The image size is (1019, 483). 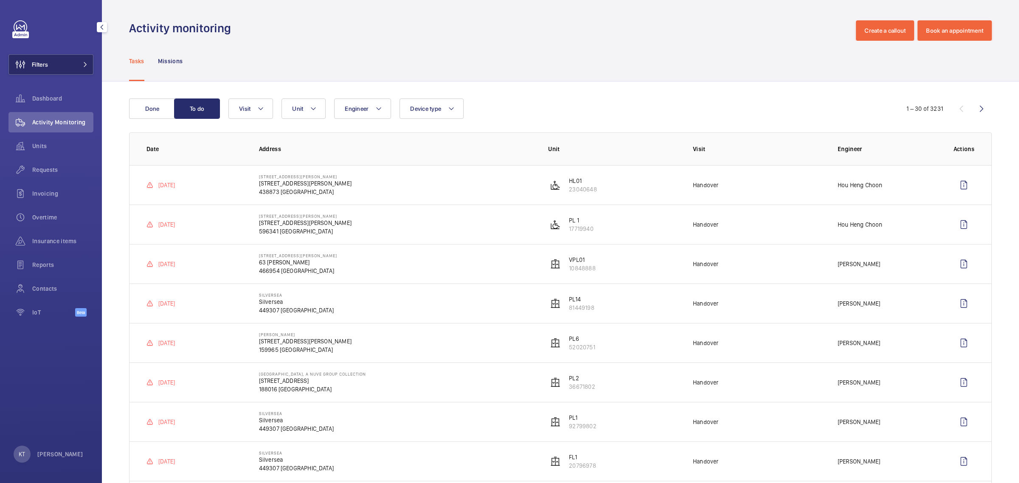 I want to click on button: Unit, so click(x=304, y=109).